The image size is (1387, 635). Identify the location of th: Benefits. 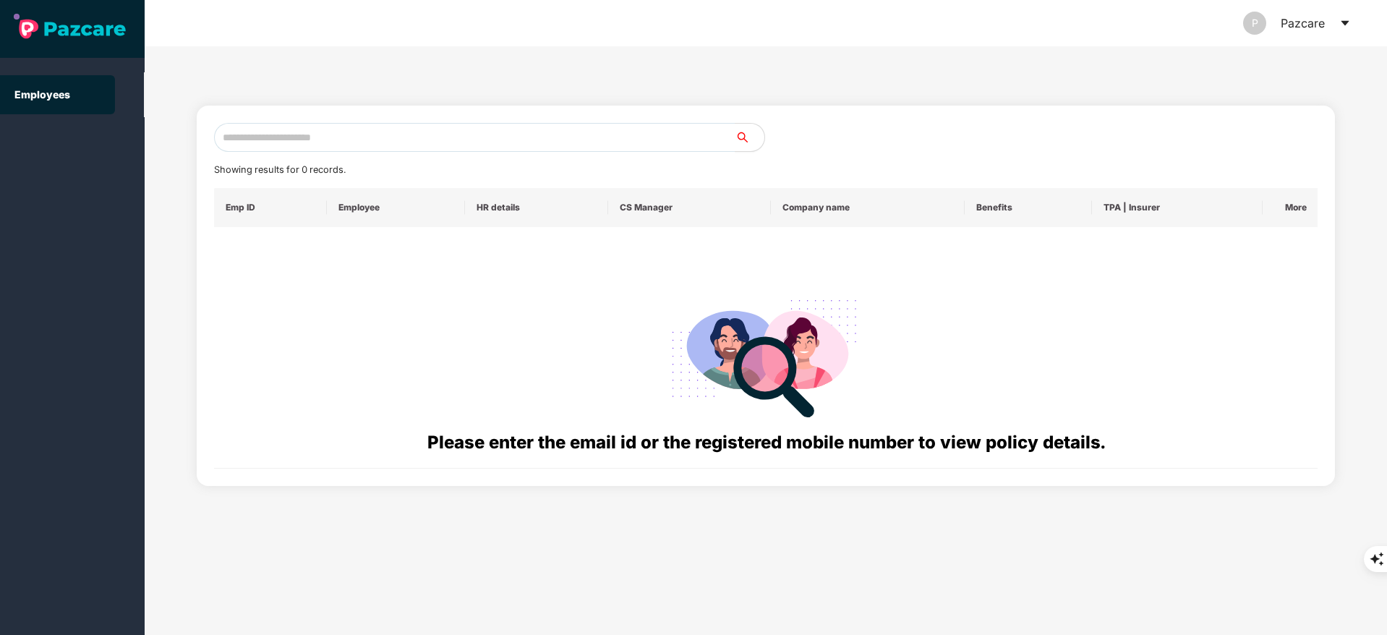
(1028, 208).